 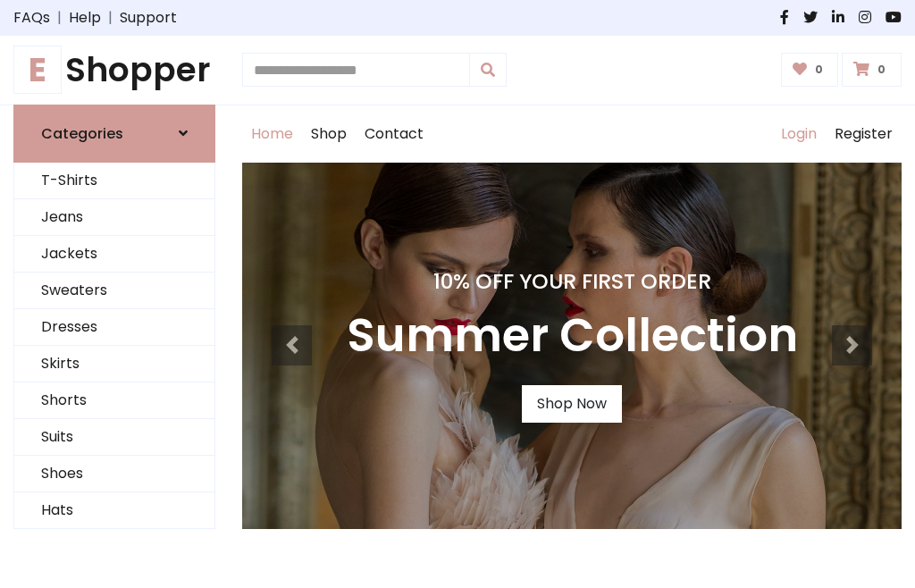 I want to click on h1: Shopper, so click(x=114, y=70).